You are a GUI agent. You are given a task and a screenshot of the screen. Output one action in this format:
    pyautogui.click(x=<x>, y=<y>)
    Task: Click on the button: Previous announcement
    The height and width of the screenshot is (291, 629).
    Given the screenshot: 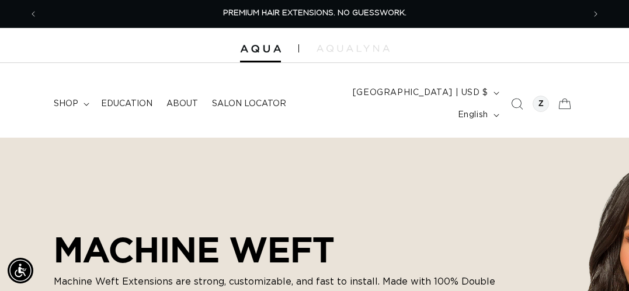 What is the action you would take?
    pyautogui.click(x=33, y=14)
    